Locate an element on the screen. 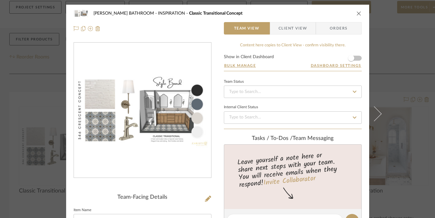  span: Orders is located at coordinates (339, 28).